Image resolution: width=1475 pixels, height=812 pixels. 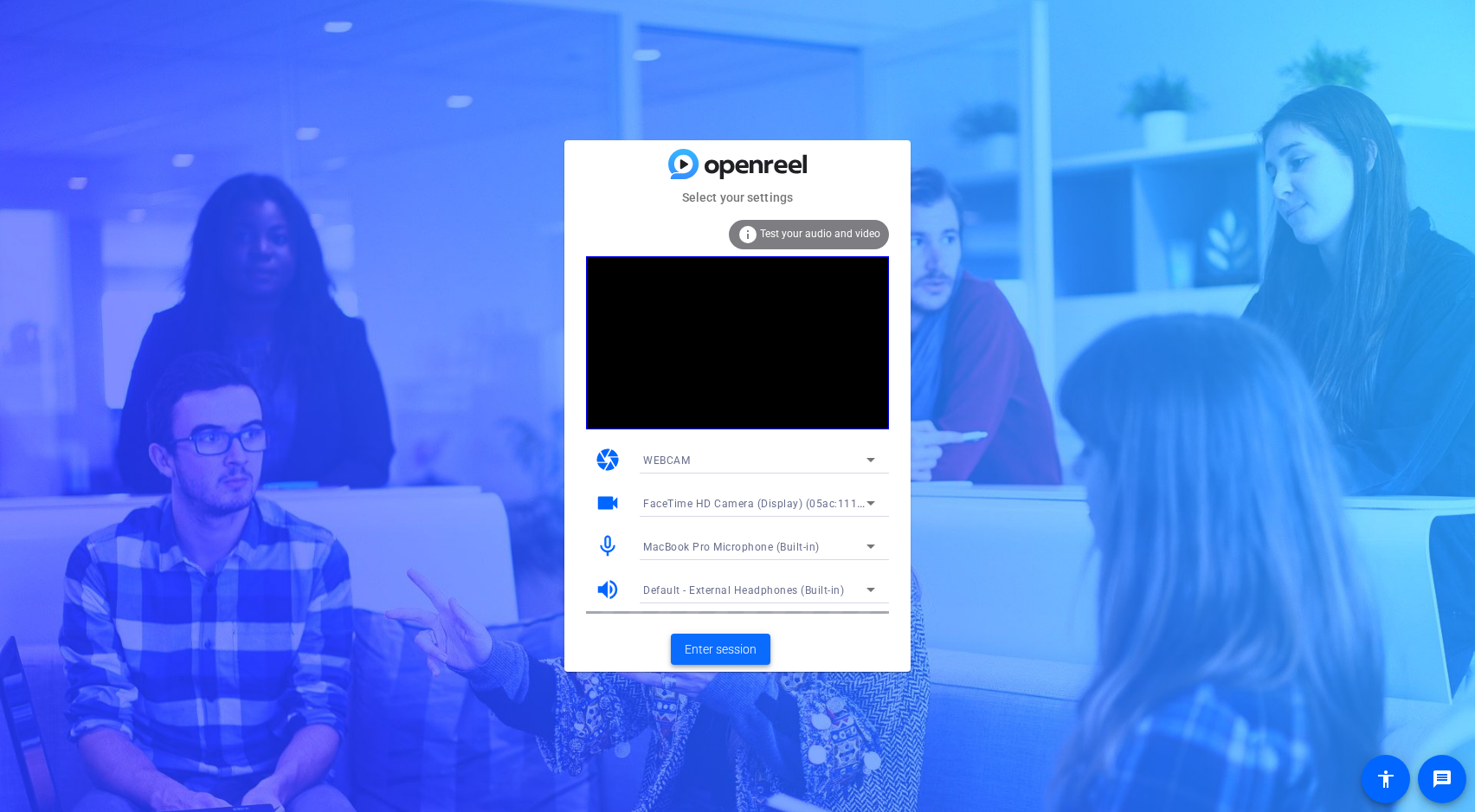 I want to click on img: blue-gradient.svg, so click(x=738, y=164).